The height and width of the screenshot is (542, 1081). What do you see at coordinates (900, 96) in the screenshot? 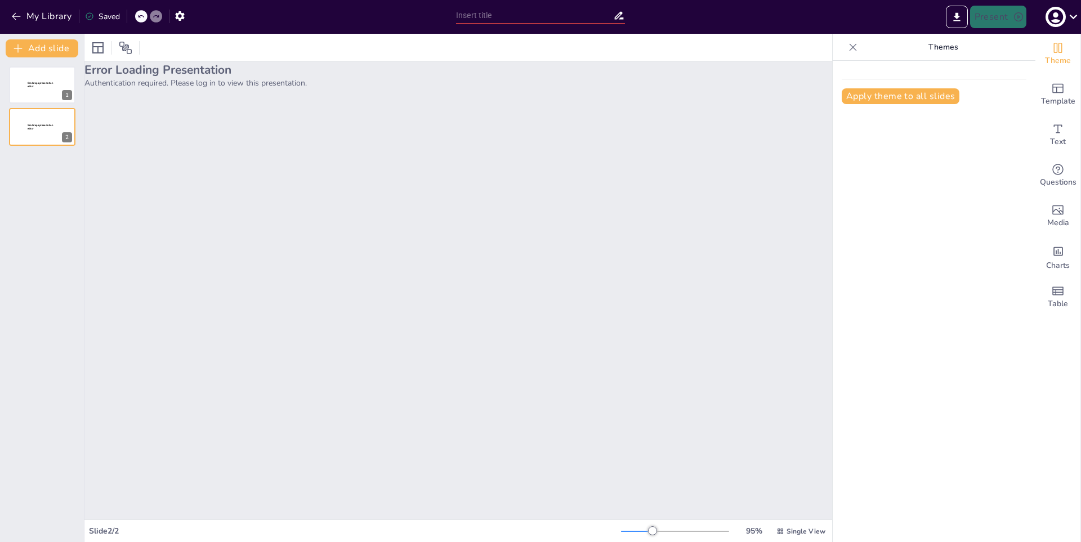
I see `button: Apply theme to all slides` at bounding box center [900, 96].